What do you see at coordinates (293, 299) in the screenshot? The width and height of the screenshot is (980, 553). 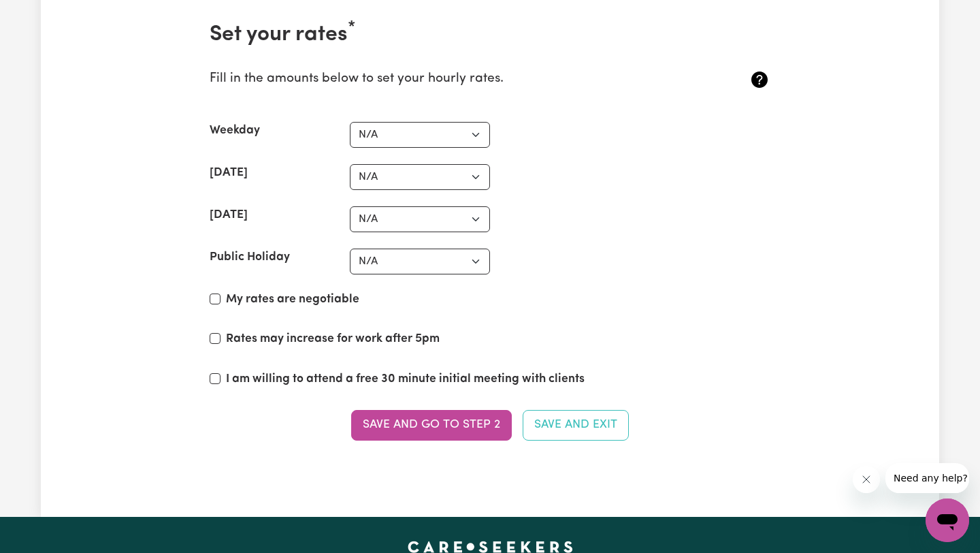 I see `label: My rates are negotiable` at bounding box center [293, 299].